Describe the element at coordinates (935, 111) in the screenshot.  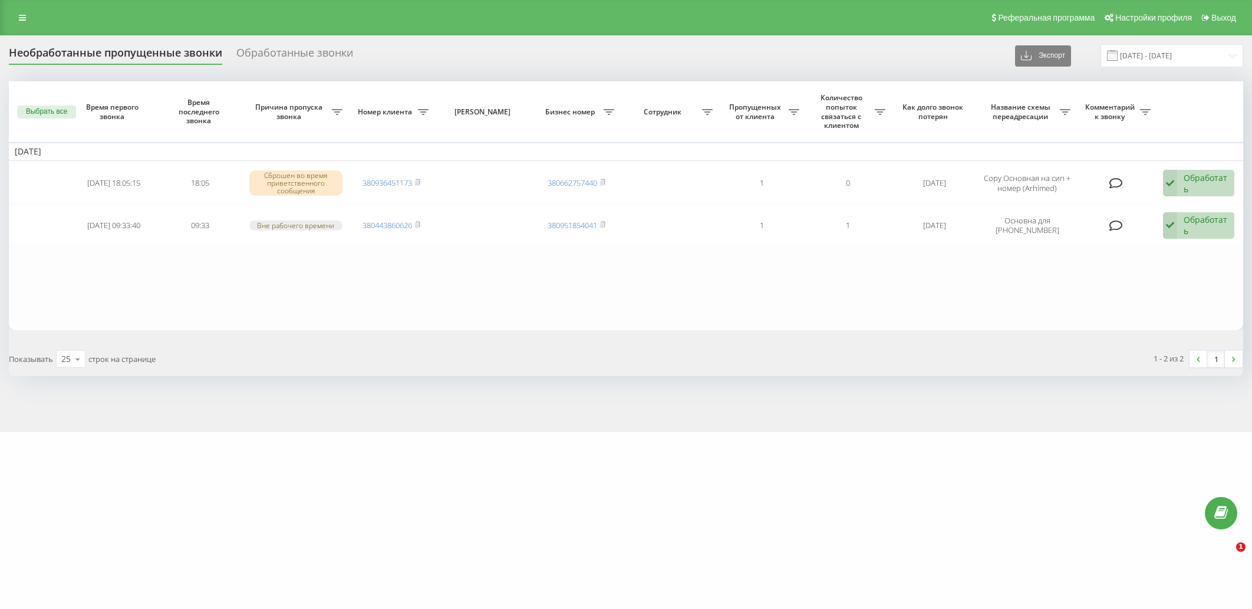
I see `span: Как долго звонок потерян` at that location.